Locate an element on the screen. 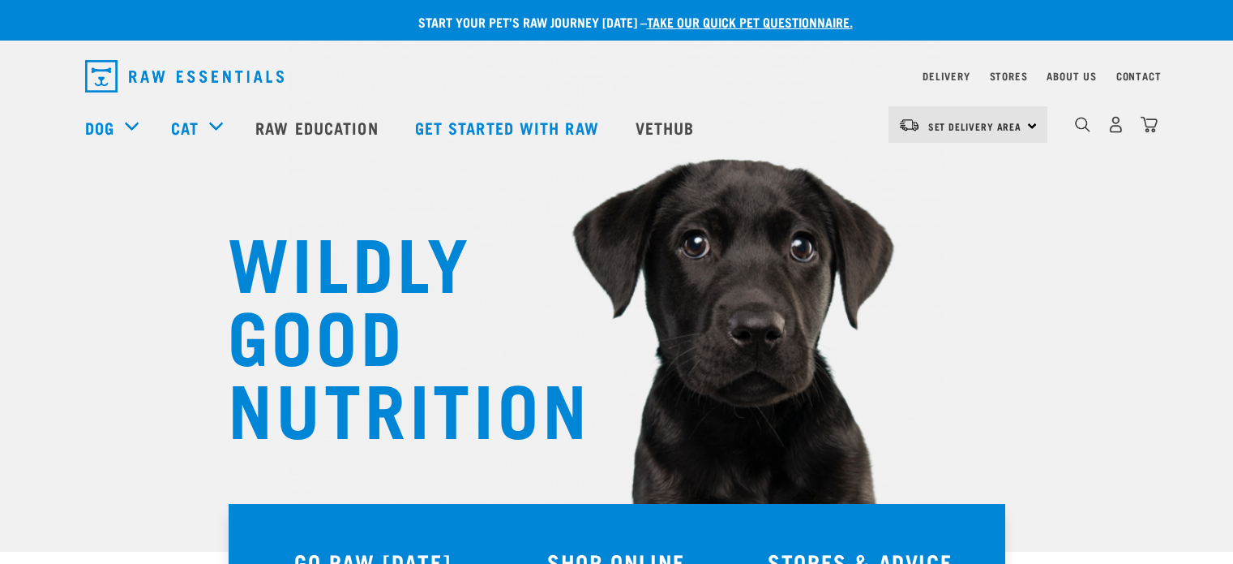  img: home-icon@2x.png is located at coordinates (1149, 124).